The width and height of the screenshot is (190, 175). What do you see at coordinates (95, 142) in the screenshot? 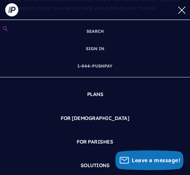
I see `a: FOR PARISHES` at bounding box center [95, 142].